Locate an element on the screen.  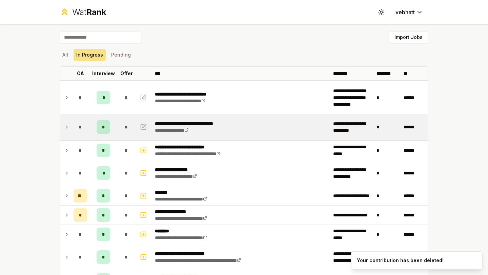
p: Offer is located at coordinates (126, 74).